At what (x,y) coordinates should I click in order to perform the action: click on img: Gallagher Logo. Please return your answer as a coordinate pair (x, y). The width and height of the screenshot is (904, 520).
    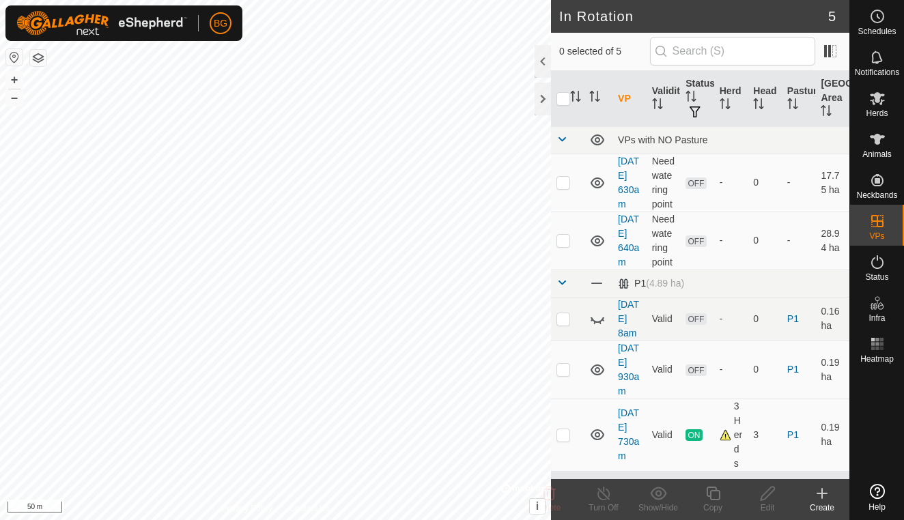
    Looking at the image, I should click on (102, 23).